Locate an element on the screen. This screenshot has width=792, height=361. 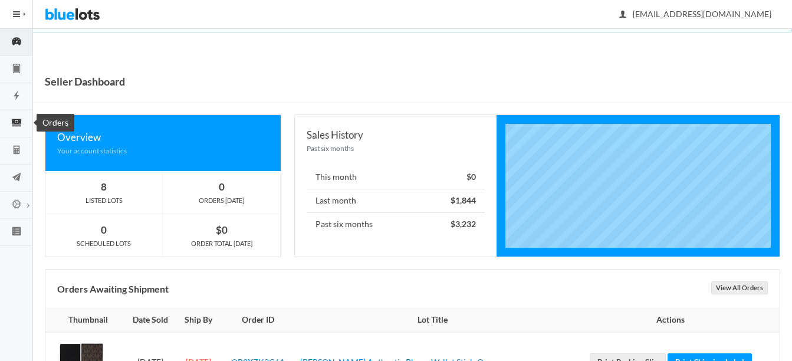
a: View All Orders is located at coordinates (740, 288).